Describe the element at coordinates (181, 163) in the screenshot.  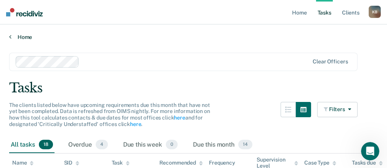
I see `div: Recommended` at that location.